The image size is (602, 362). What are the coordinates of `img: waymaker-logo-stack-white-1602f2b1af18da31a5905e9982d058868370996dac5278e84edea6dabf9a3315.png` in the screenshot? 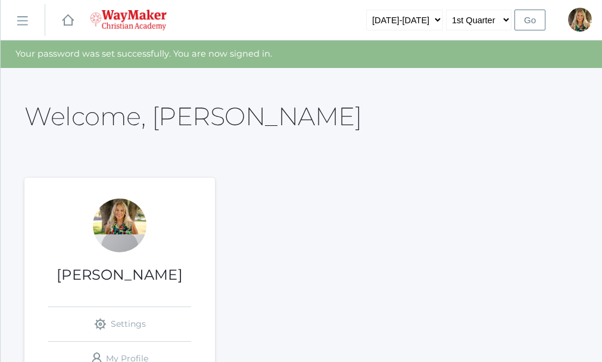 It's located at (128, 20).